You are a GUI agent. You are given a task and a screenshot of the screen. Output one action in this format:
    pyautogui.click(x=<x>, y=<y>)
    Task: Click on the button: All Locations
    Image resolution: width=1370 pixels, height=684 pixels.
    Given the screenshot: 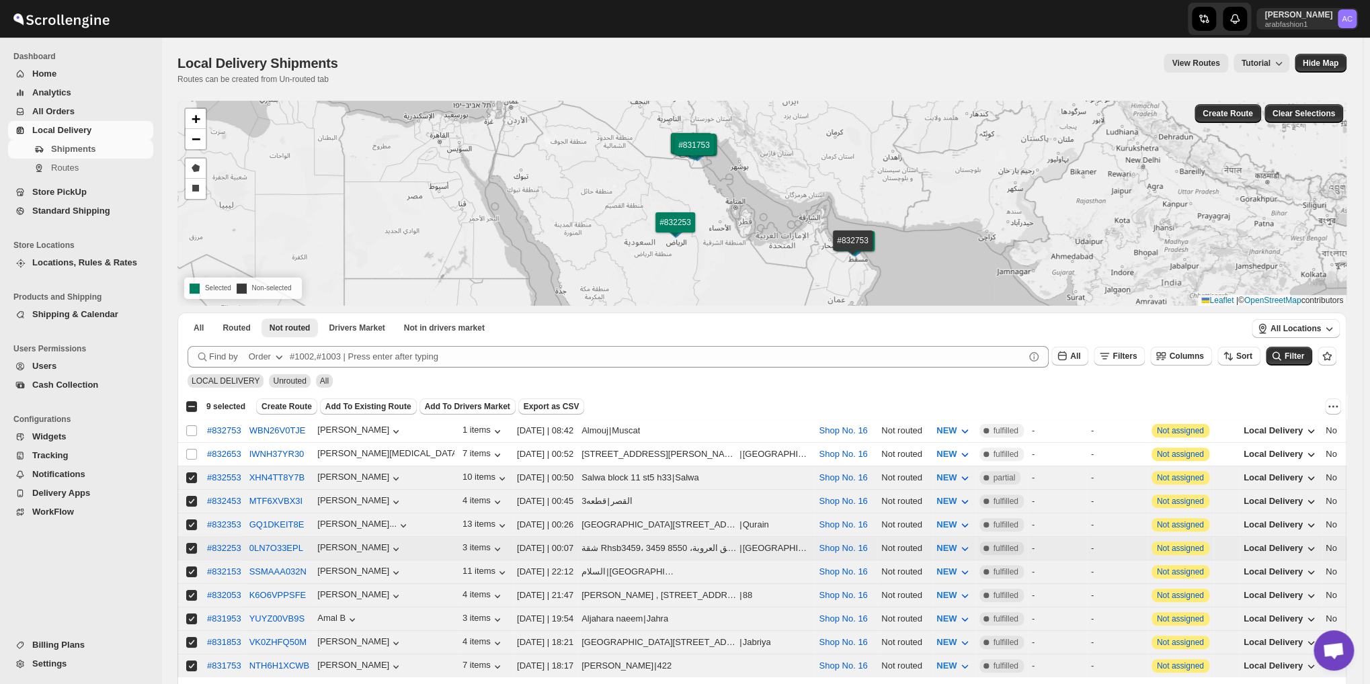 What is the action you would take?
    pyautogui.click(x=1295, y=329)
    